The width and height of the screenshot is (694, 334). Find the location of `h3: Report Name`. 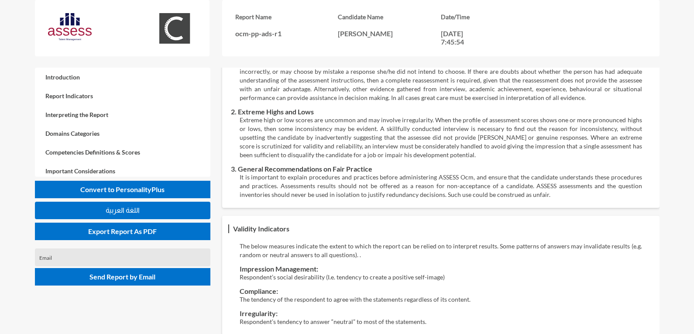

h3: Report Name is located at coordinates (286, 17).